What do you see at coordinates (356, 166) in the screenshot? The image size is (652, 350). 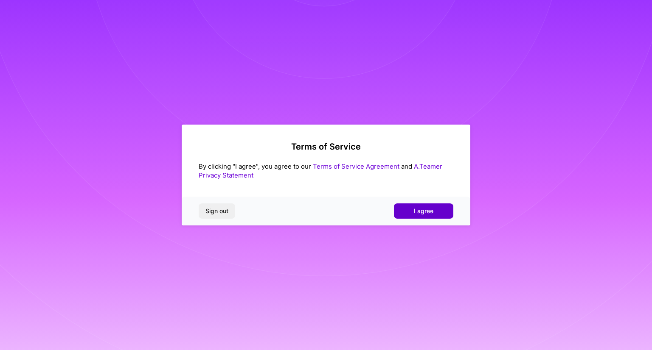 I see `a: Terms of Service Agreement` at bounding box center [356, 166].